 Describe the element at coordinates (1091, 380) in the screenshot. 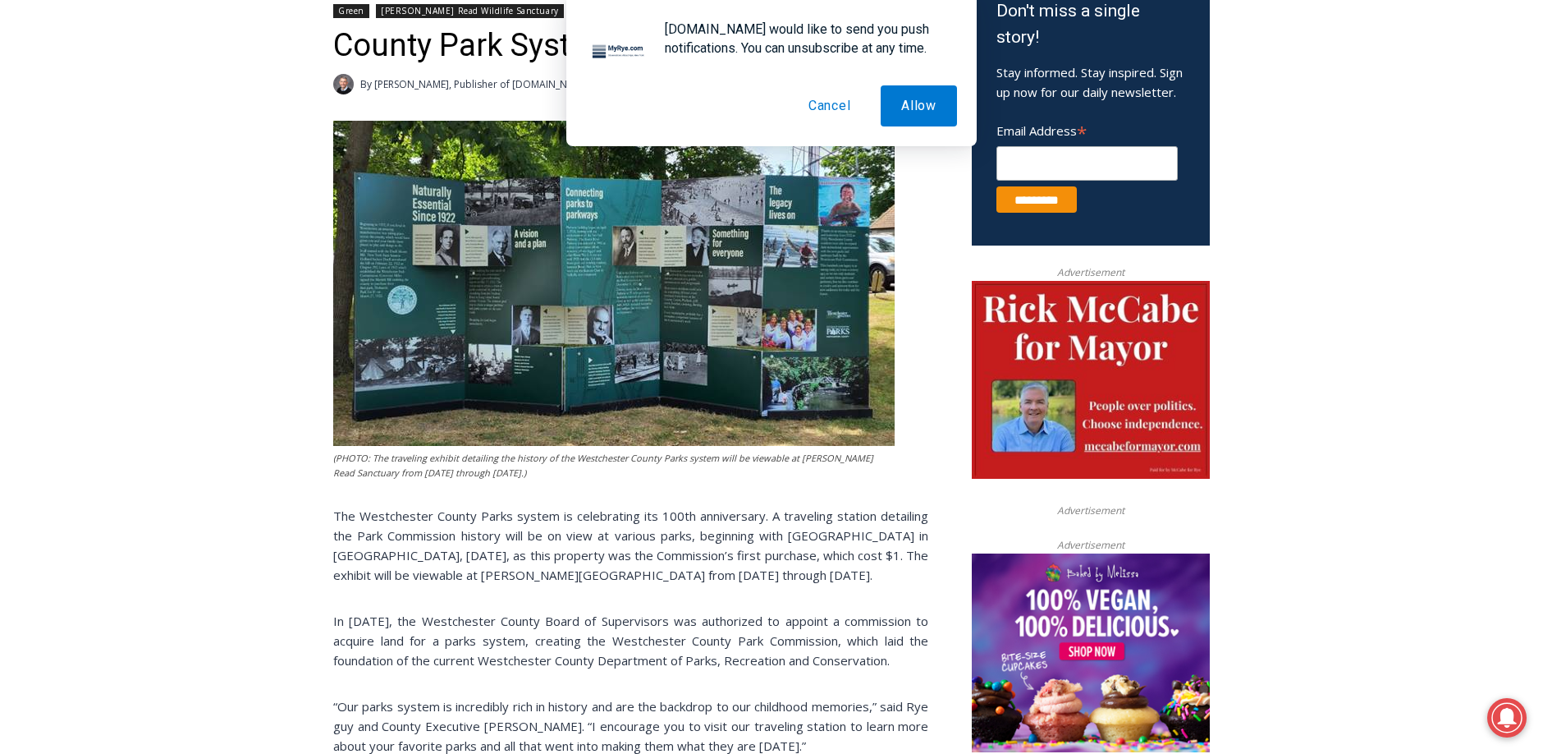

I see `a: McCabe for Mayor` at that location.